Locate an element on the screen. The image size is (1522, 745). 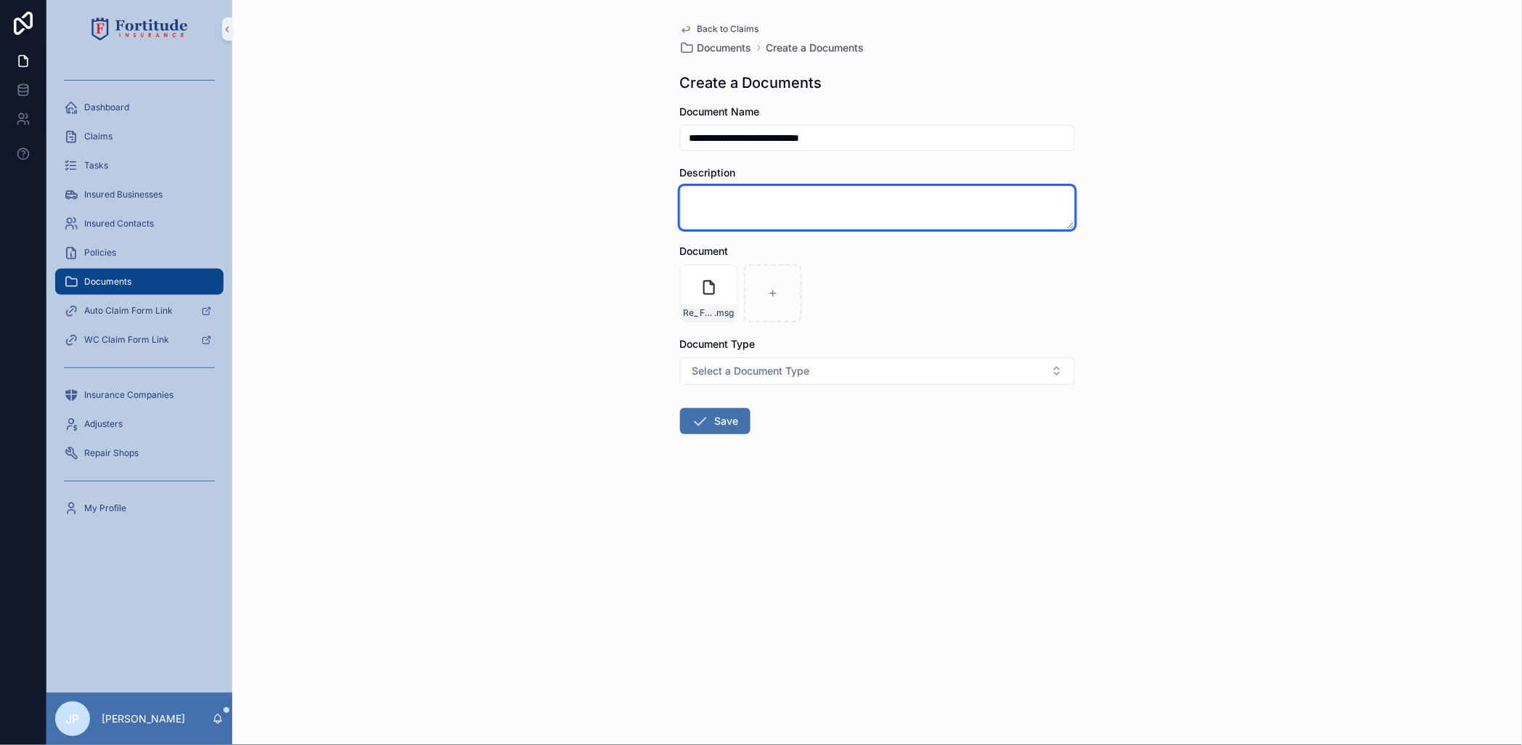
span: Back to Claims is located at coordinates (728, 29).